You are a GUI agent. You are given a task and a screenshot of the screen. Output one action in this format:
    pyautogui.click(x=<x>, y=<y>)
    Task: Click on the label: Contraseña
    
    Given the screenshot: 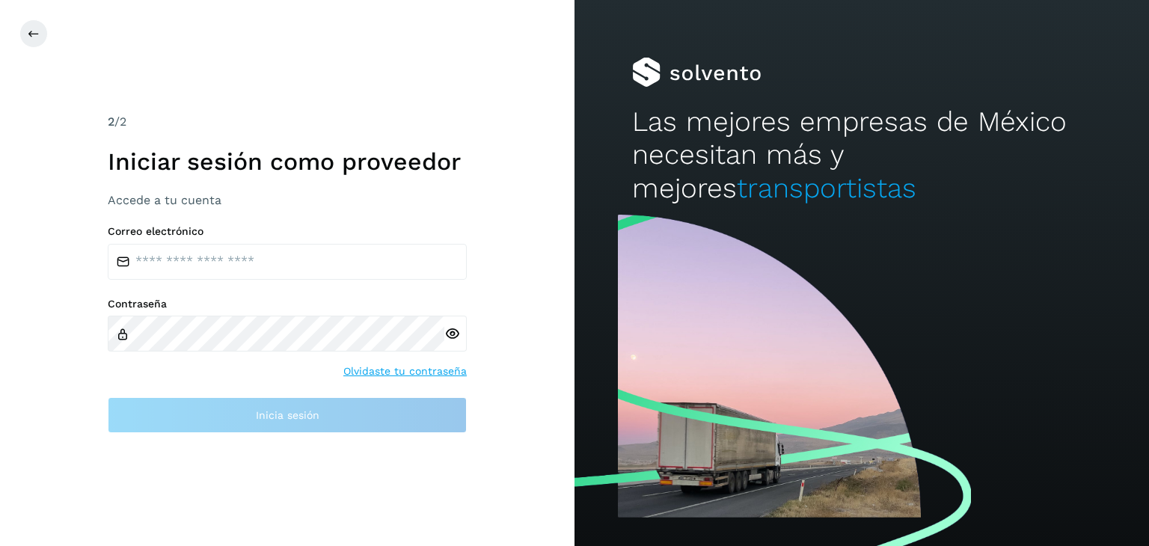 What is the action you would take?
    pyautogui.click(x=287, y=304)
    